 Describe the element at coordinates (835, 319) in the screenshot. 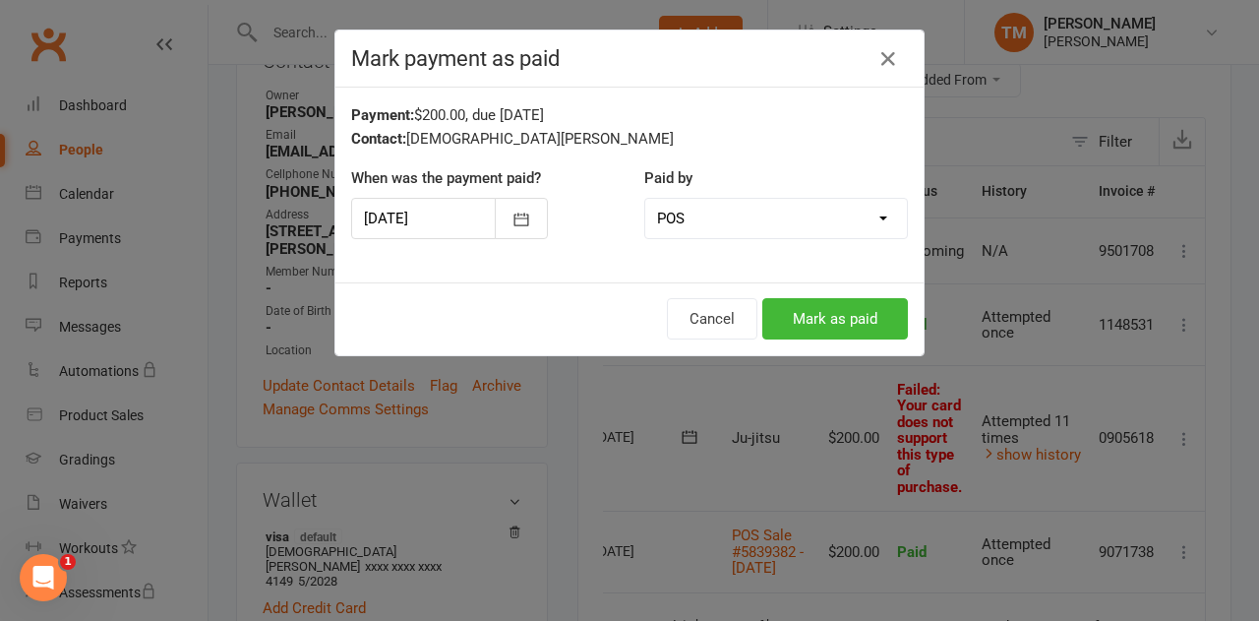

I see `button: Mark as paid` at that location.